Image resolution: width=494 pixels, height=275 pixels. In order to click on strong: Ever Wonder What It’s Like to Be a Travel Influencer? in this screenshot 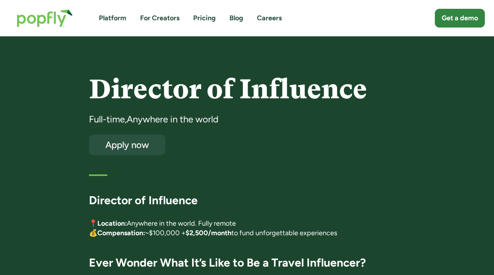, I will do `click(227, 262)`.